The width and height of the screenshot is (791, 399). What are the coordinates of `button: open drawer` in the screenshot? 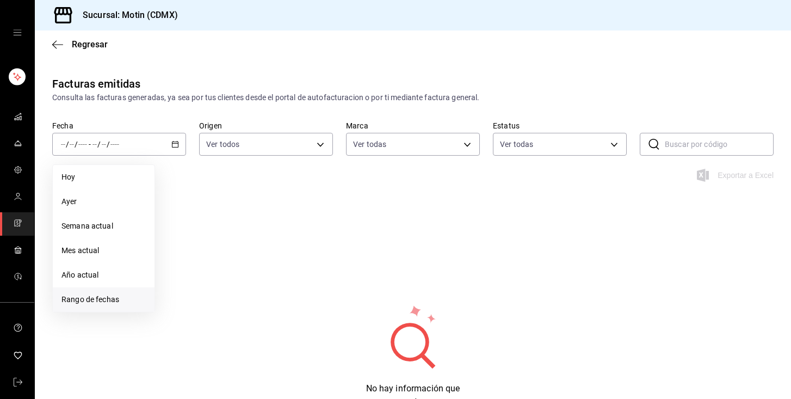 It's located at (17, 33).